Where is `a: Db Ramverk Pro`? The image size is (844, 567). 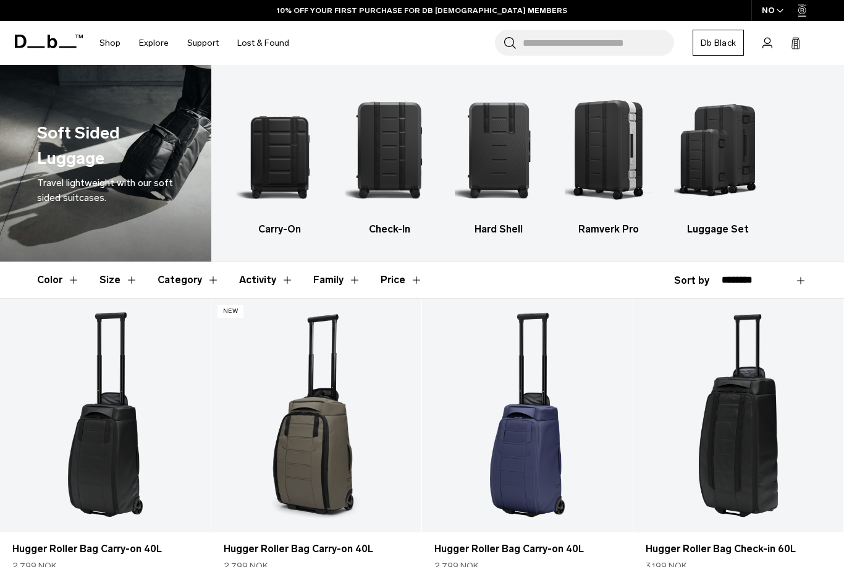
a: Db Ramverk Pro is located at coordinates (609, 160).